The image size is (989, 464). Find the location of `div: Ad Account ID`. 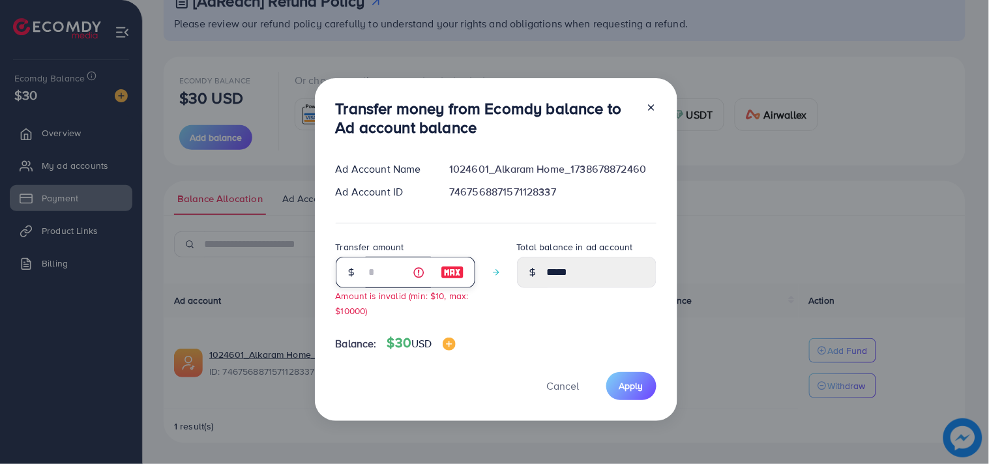

div: Ad Account ID is located at coordinates (382, 192).